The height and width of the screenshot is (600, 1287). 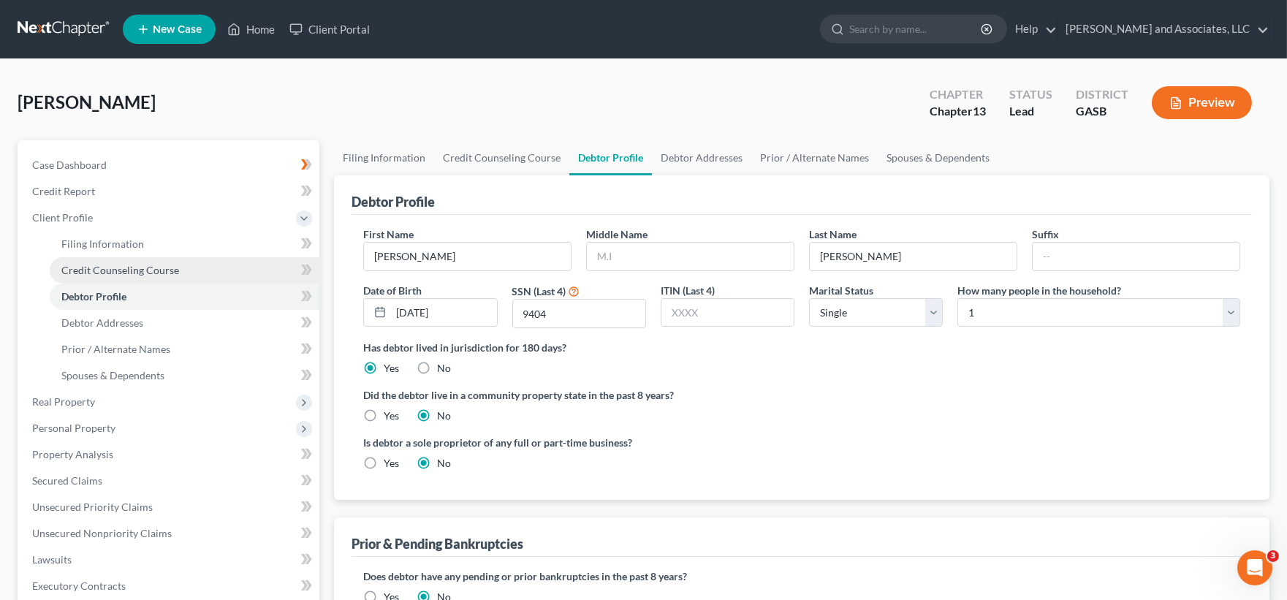 I want to click on label: First Name, so click(x=388, y=234).